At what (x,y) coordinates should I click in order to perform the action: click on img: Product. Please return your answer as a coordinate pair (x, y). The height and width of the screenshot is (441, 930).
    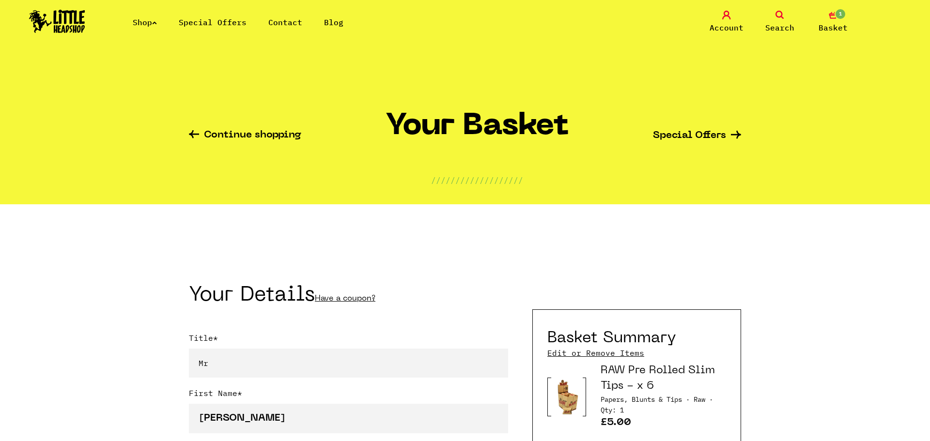
    Looking at the image, I should click on (567, 397).